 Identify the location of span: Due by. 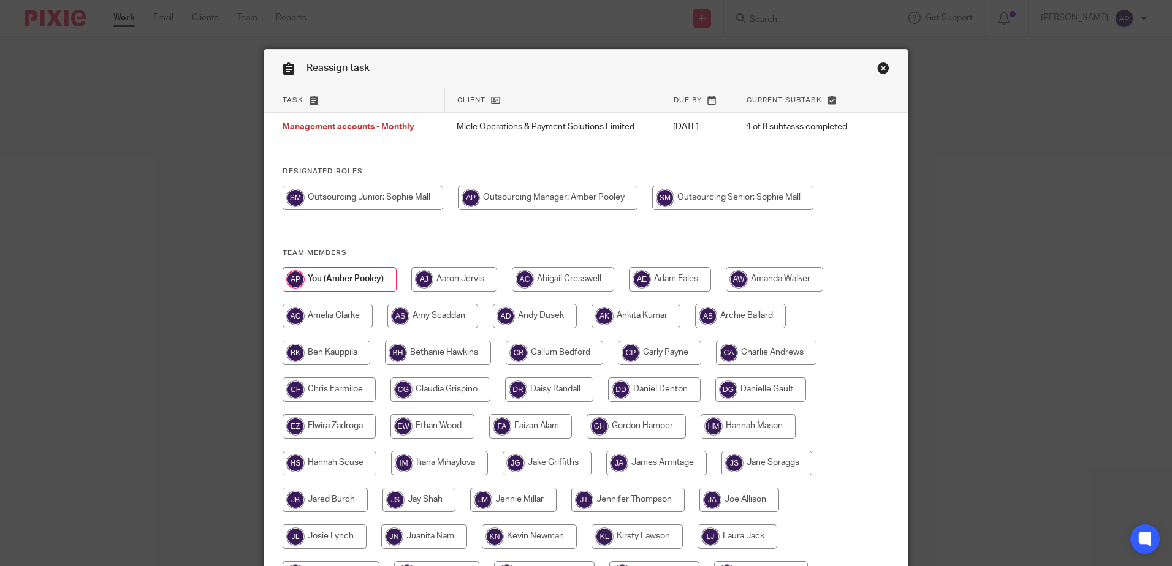
(688, 100).